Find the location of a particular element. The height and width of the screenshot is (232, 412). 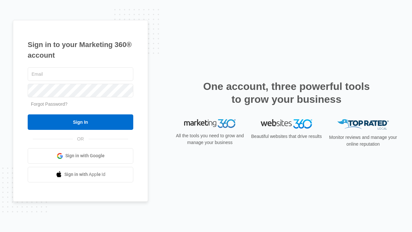

p: Monitor reviews and manage your online reputation is located at coordinates (363, 141).